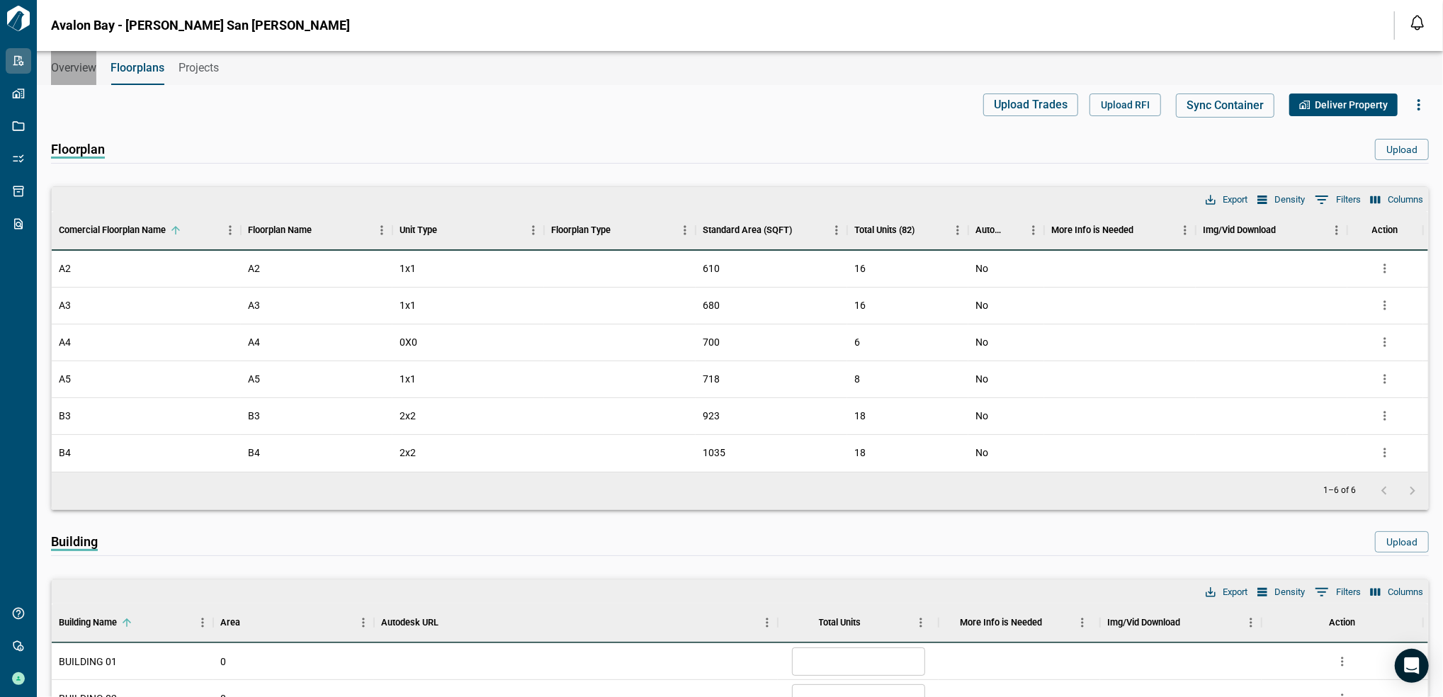 The image size is (1443, 697). Describe the element at coordinates (74, 68) in the screenshot. I see `span: Overview` at that location.